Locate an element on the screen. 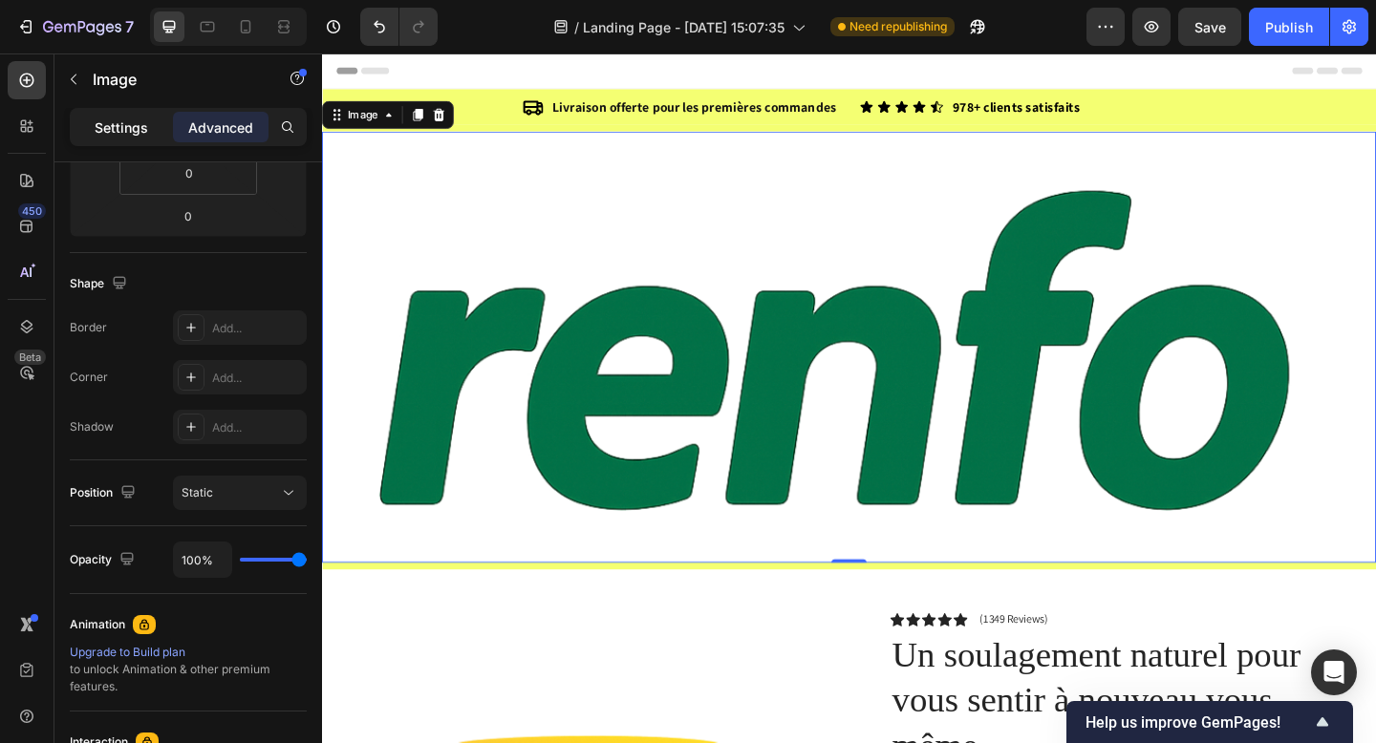  input: 0 is located at coordinates (188, 216).